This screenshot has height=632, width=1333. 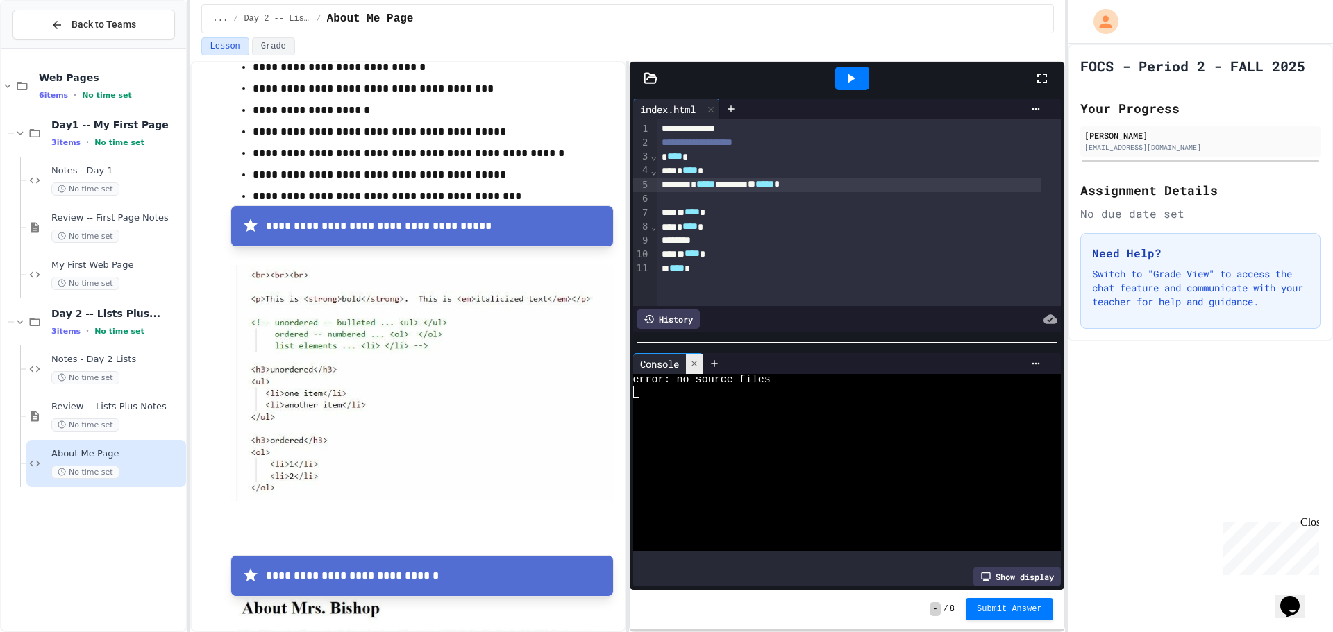 What do you see at coordinates (641, 157) in the screenshot?
I see `div: 3` at bounding box center [641, 157].